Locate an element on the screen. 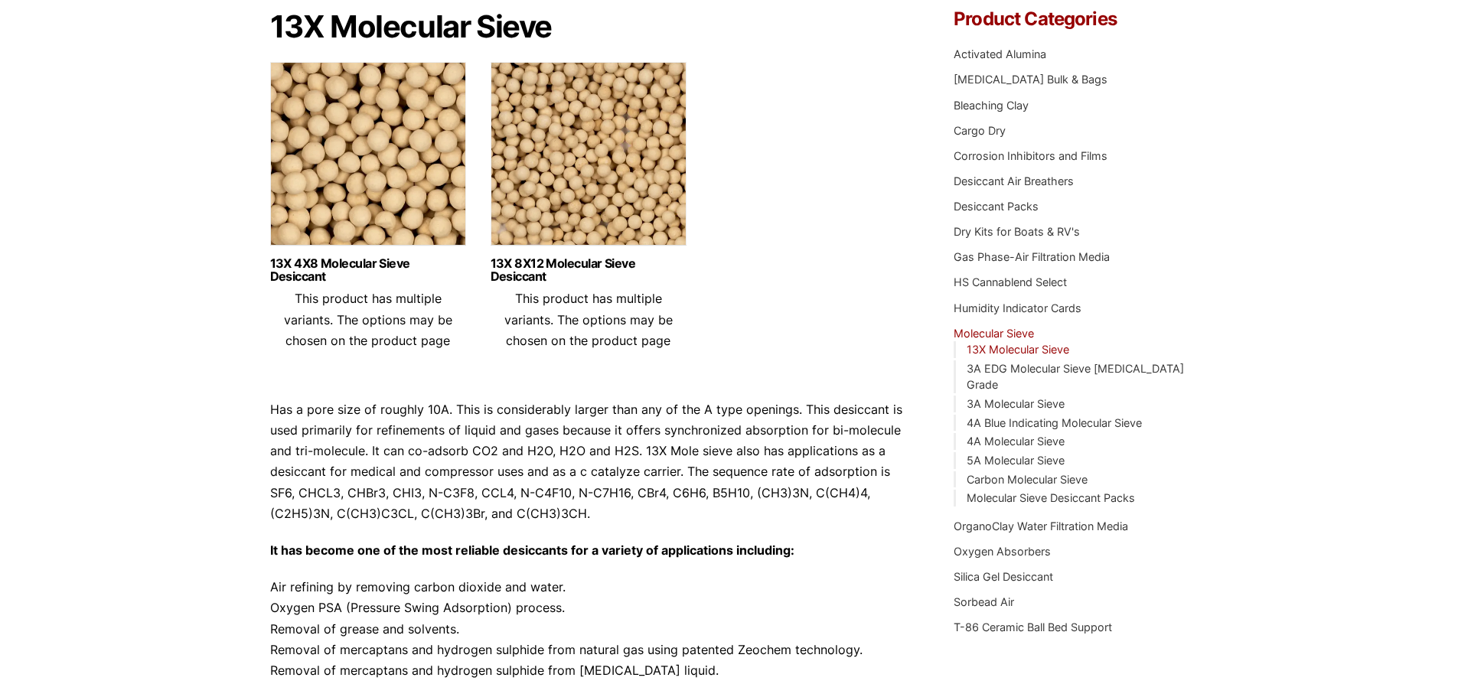 The height and width of the screenshot is (697, 1458). a: Humidity Indicator Cards is located at coordinates (1017, 308).